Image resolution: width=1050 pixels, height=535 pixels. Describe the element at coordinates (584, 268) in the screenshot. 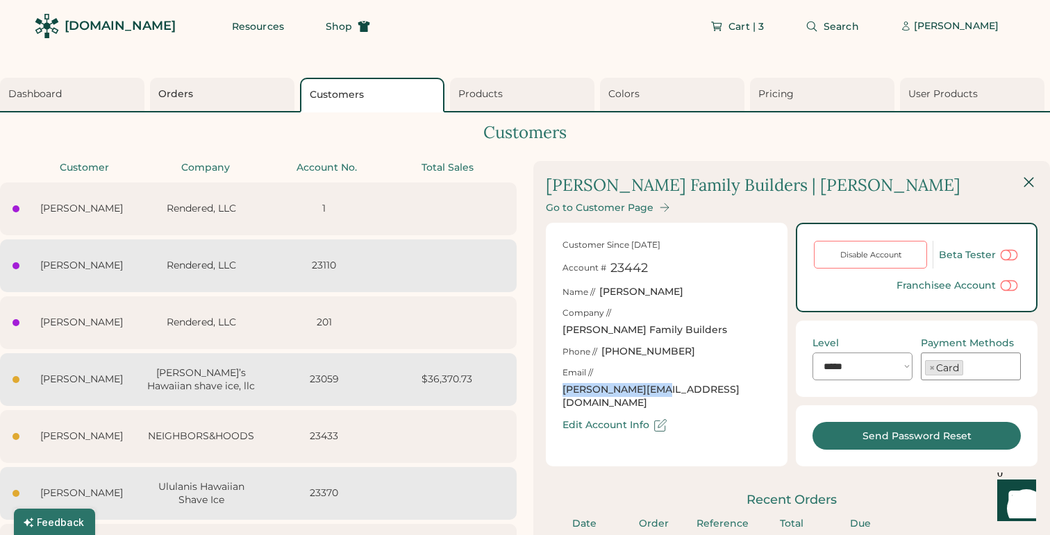

I see `div: Account #` at that location.